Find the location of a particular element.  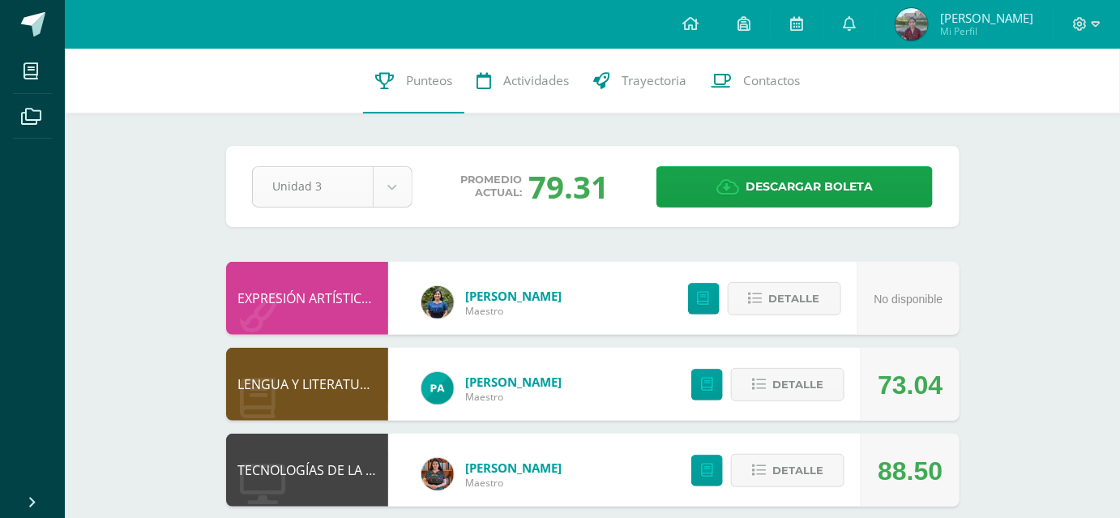

img: 36627948da5af62e6e4d36ba7d792ec8.png is located at coordinates (438, 302).